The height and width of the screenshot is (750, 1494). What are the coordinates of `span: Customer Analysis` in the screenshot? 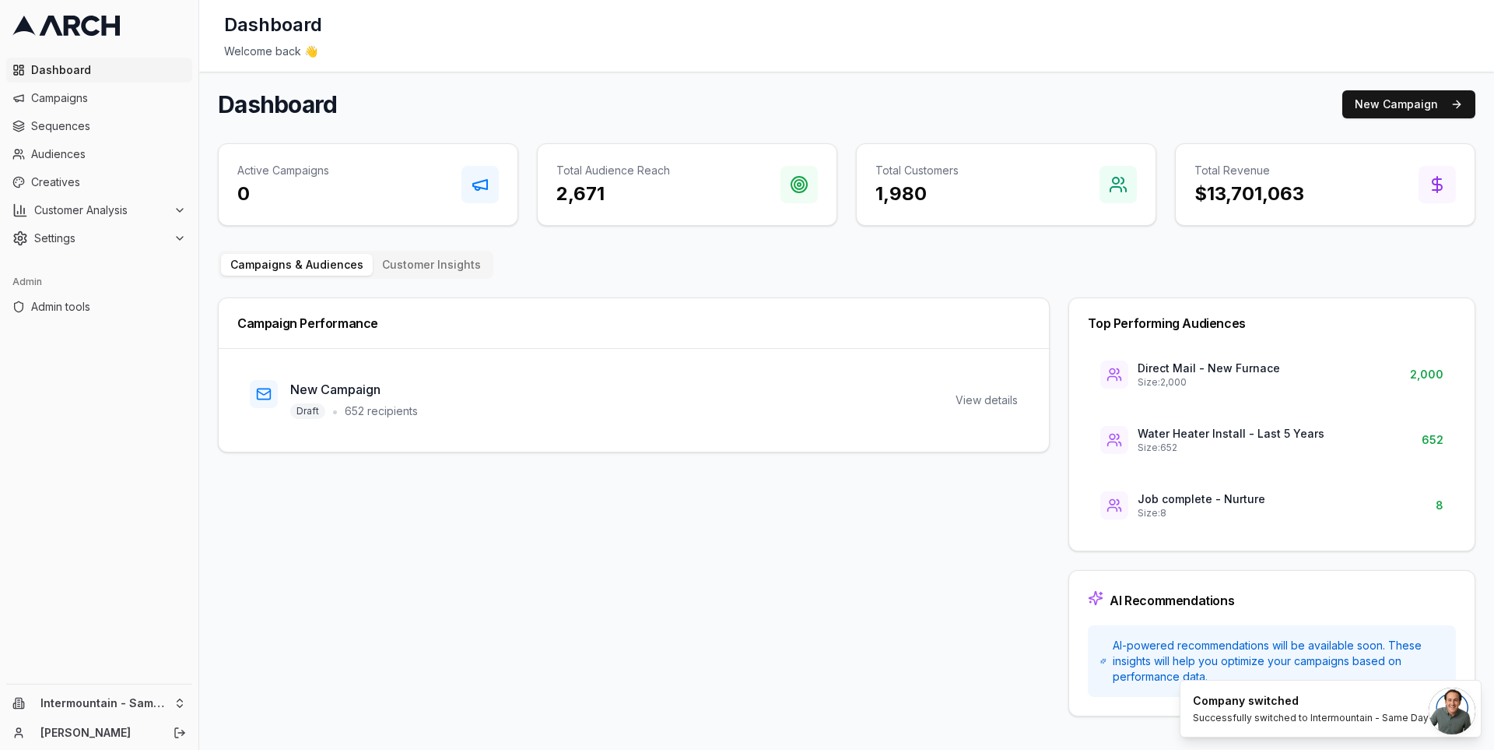 It's located at (100, 210).